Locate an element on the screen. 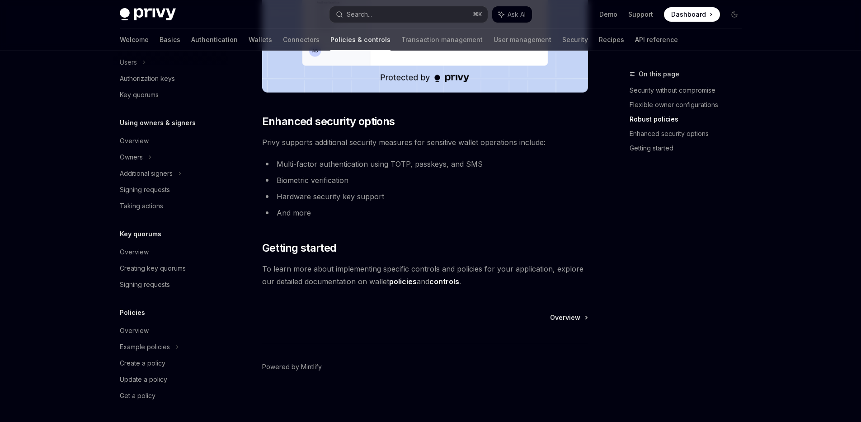 The image size is (861, 422). div: Additional signers is located at coordinates (146, 173).